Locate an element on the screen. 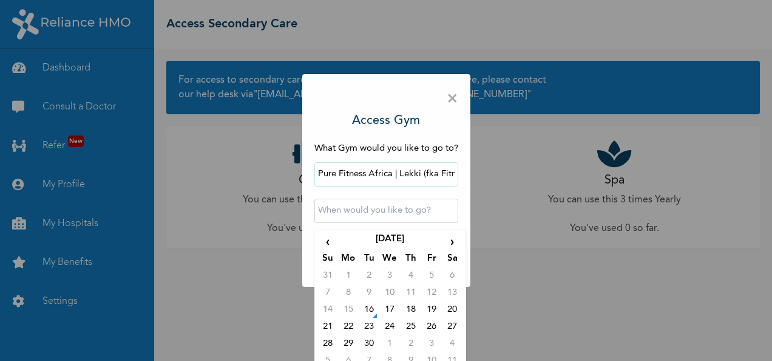 The width and height of the screenshot is (772, 361). td: 31 is located at coordinates (328, 278).